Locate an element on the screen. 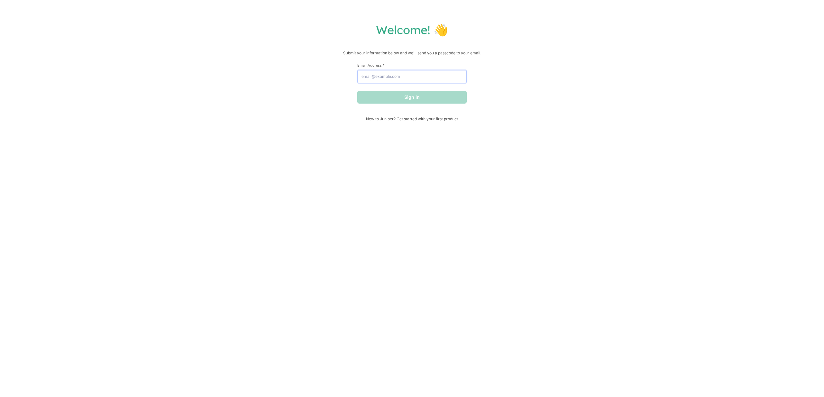 This screenshot has height=397, width=824. p: Submit your information below and we'll send you a passcode to your email. is located at coordinates (412, 53).